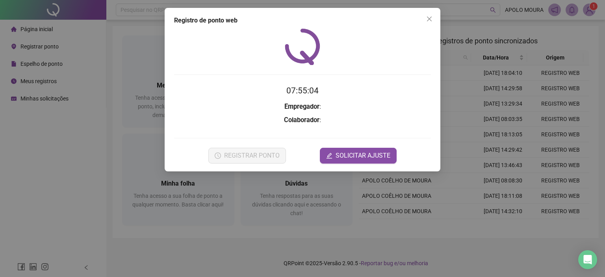 The height and width of the screenshot is (277, 605). What do you see at coordinates (302, 106) in the screenshot?
I see `strong: Empregador` at bounding box center [302, 106].